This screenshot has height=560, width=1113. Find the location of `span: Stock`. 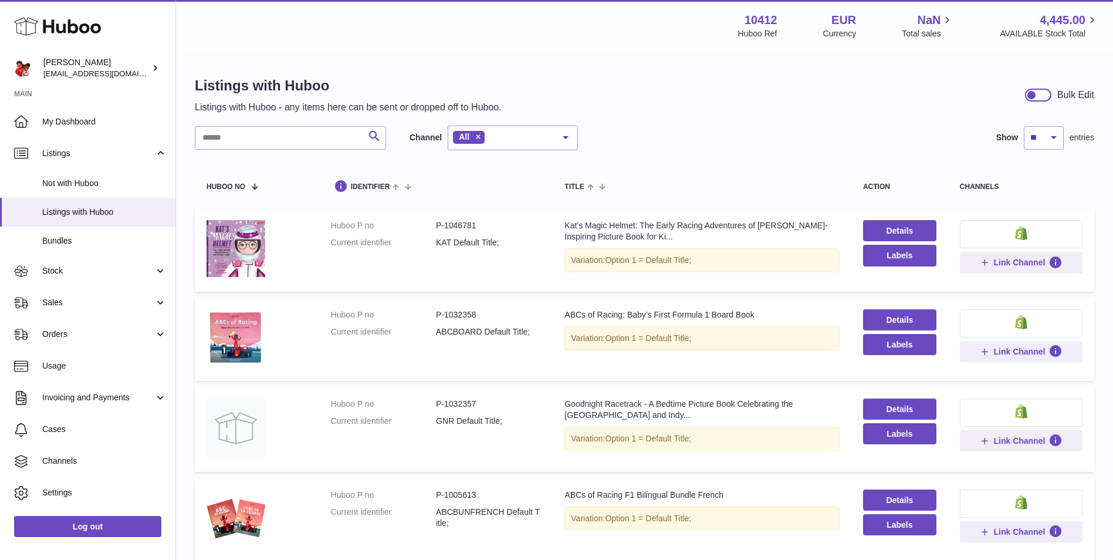

span: Stock is located at coordinates (98, 270).